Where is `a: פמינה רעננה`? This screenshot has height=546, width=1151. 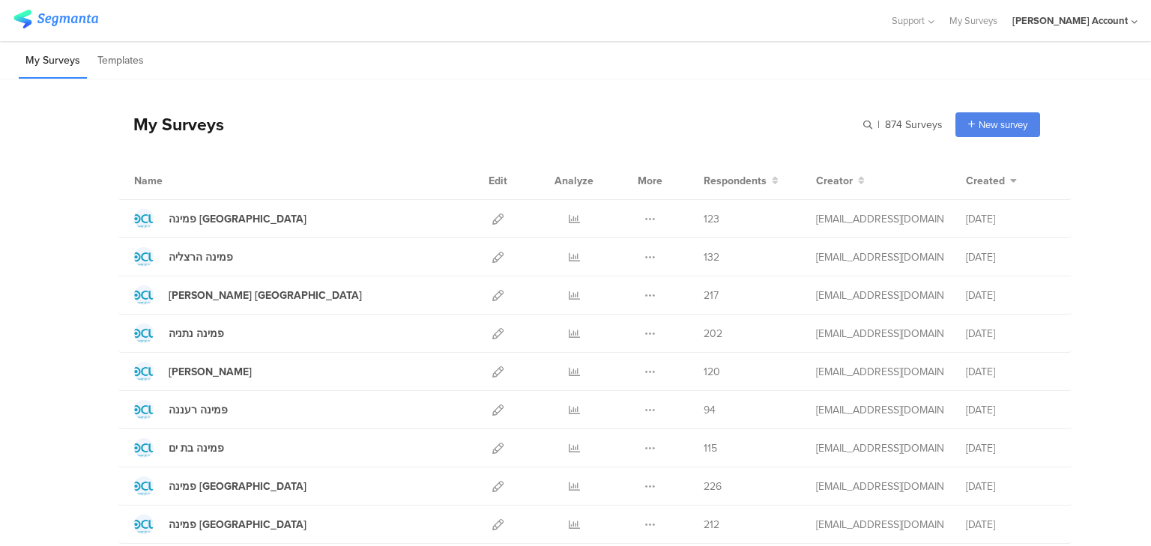
a: פמינה רעננה is located at coordinates (181, 410).